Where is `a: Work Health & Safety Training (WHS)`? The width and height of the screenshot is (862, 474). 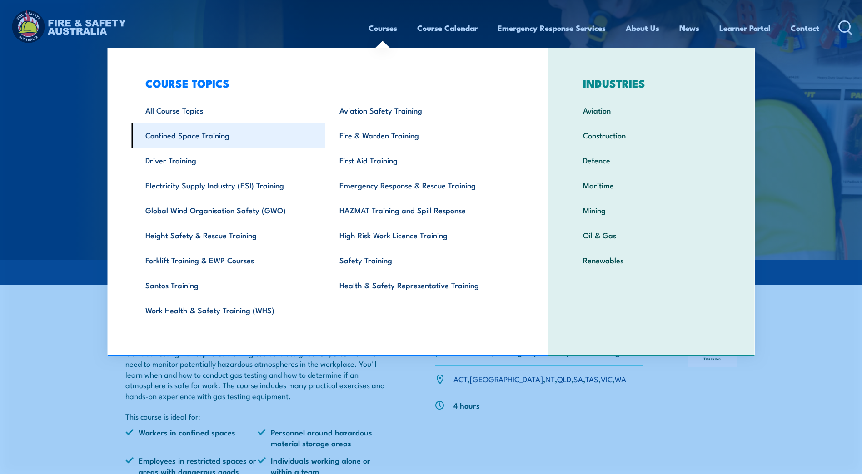
a: Work Health & Safety Training (WHS) is located at coordinates (228, 310).